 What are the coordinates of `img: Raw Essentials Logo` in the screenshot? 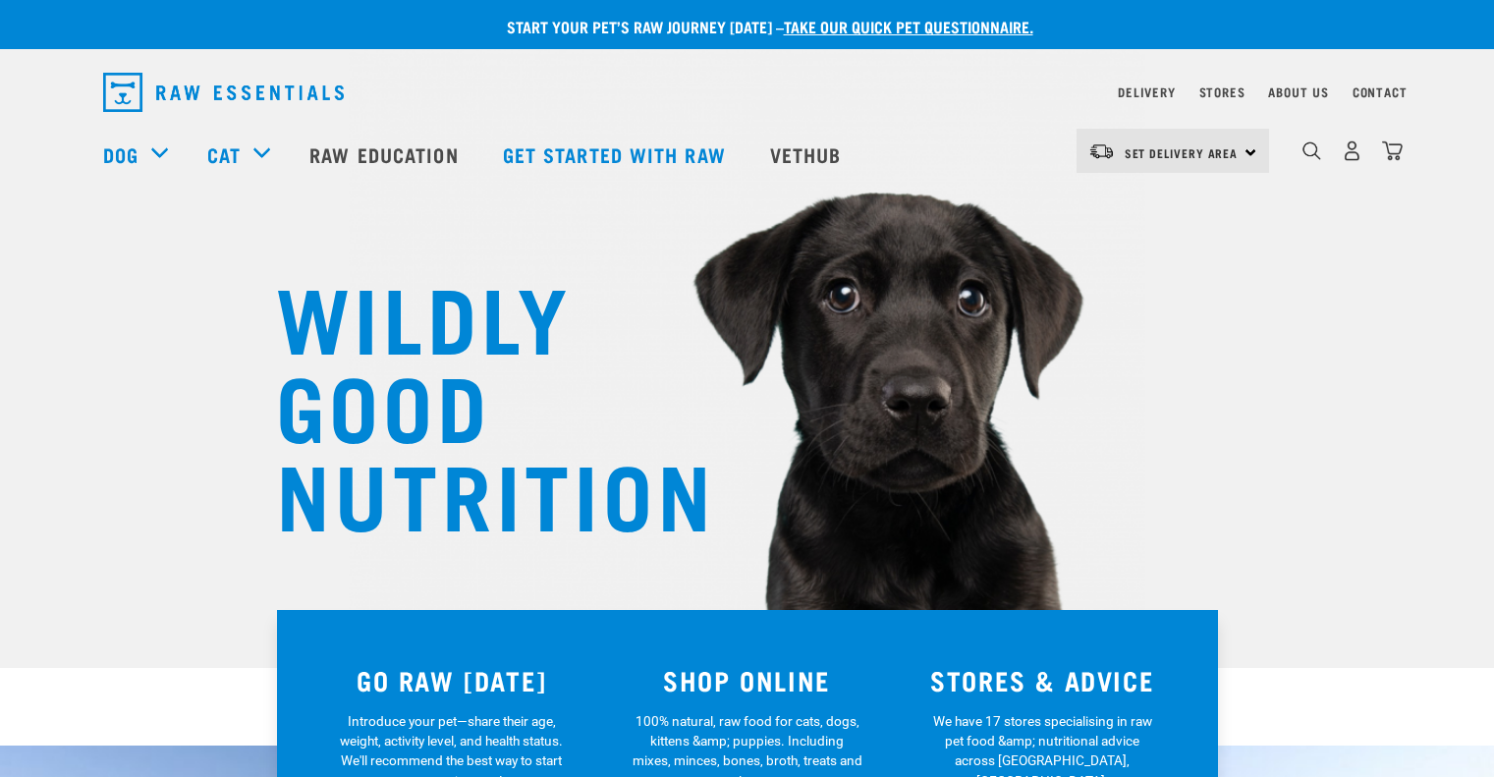 It's located at (223, 92).